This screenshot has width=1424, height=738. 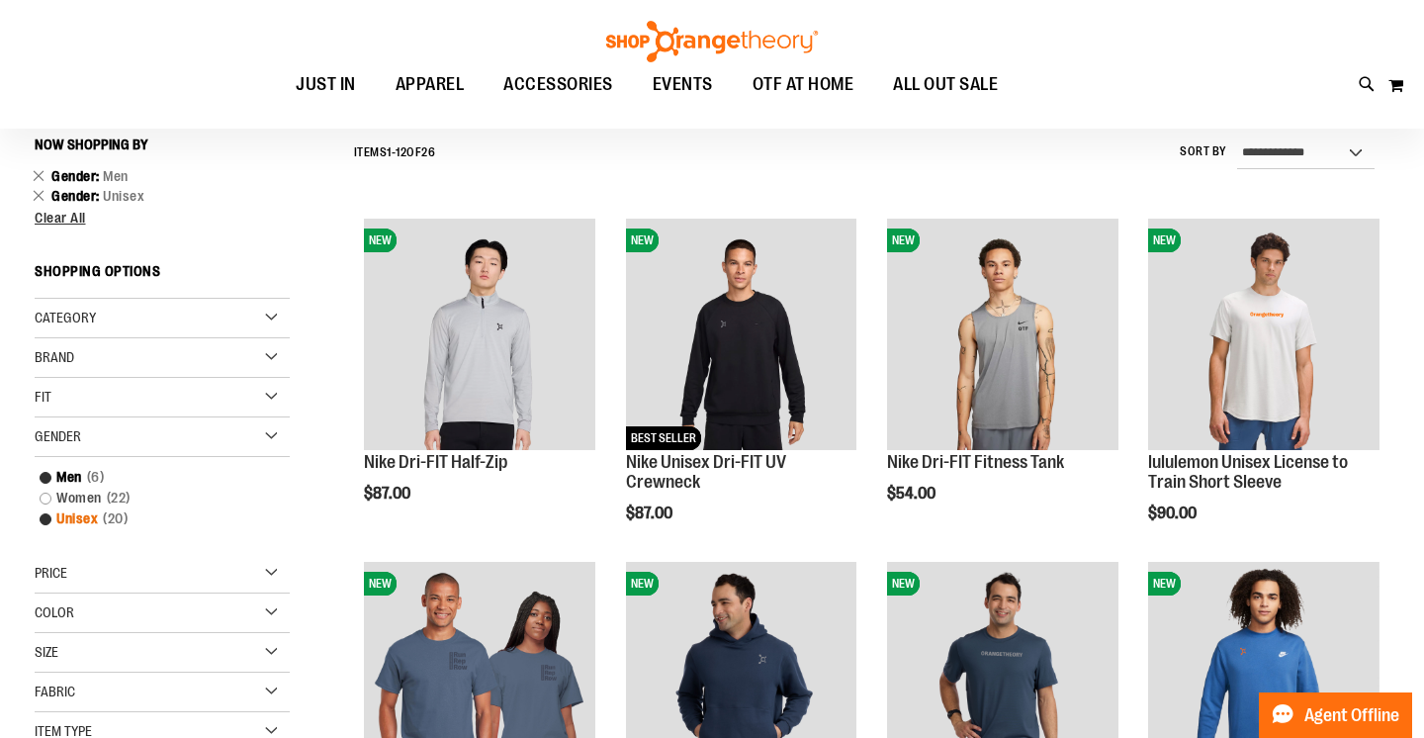 I want to click on span: Category, so click(x=65, y=317).